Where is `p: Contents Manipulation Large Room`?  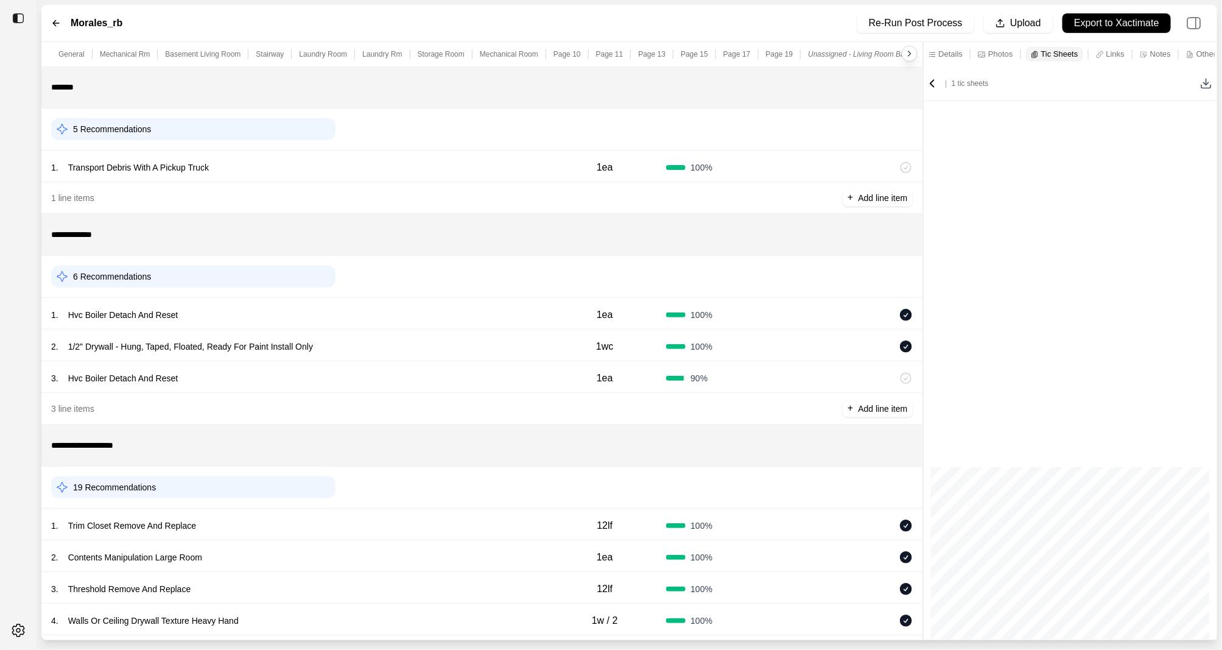 p: Contents Manipulation Large Room is located at coordinates (135, 557).